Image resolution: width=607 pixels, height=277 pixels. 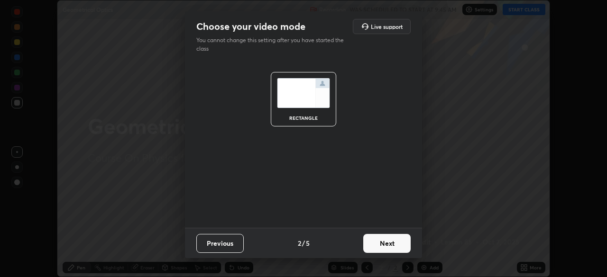 What do you see at coordinates (220, 244) in the screenshot?
I see `button: Previous` at bounding box center [220, 244].